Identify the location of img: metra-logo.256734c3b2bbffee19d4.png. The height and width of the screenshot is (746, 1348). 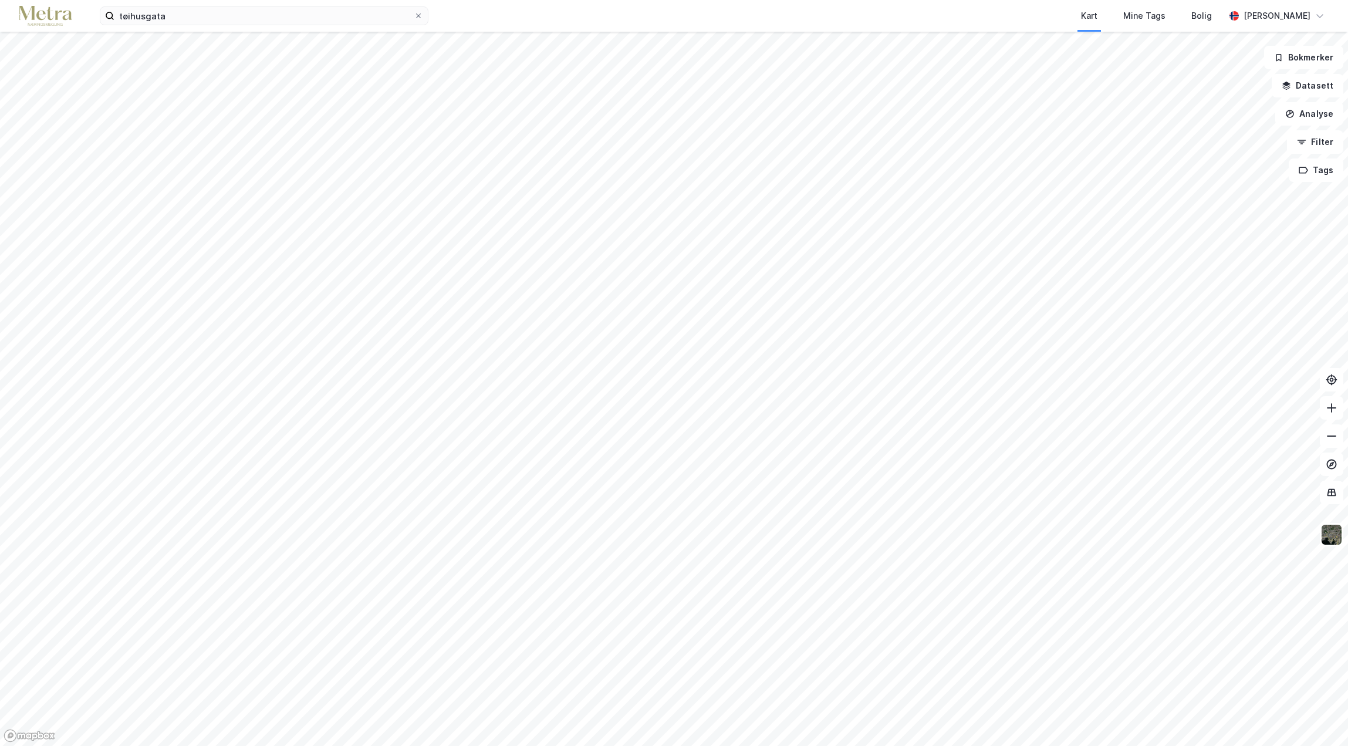
(45, 16).